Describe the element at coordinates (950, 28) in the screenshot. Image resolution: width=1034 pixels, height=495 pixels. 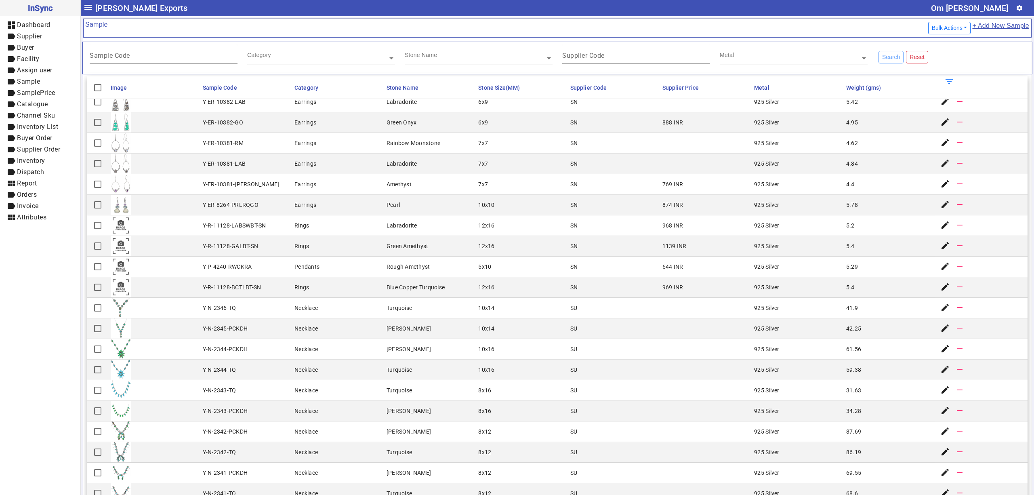
I see `button: Bulk Actions` at that location.